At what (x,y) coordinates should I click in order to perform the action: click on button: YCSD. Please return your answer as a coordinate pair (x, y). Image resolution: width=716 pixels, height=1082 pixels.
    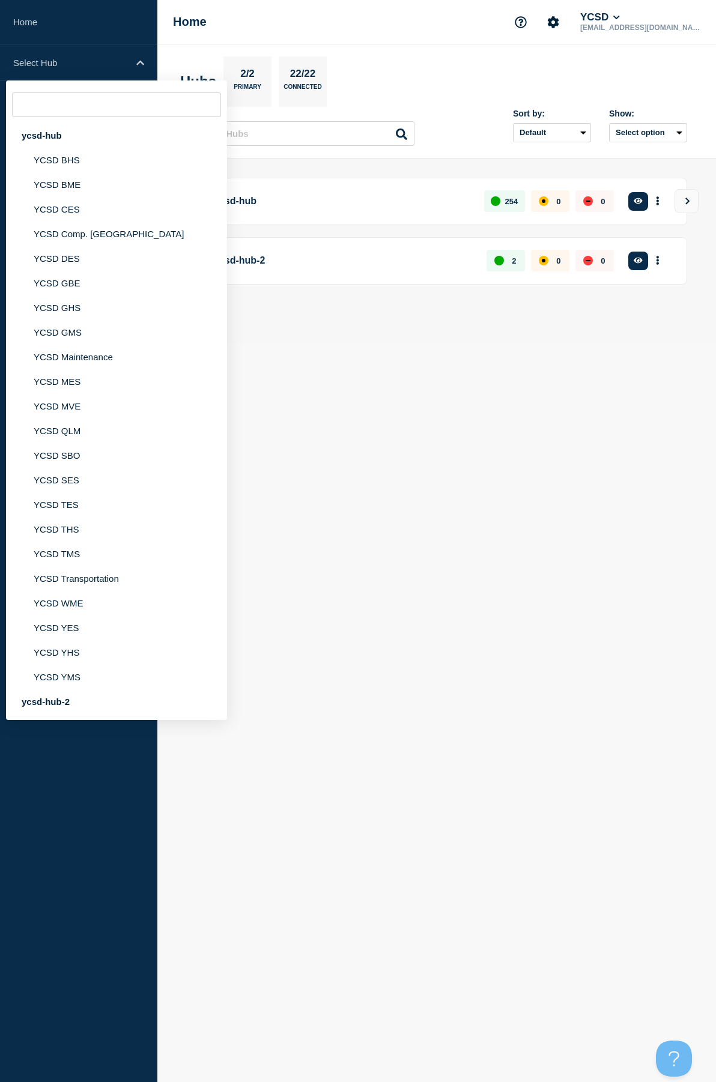
    Looking at the image, I should click on (600, 17).